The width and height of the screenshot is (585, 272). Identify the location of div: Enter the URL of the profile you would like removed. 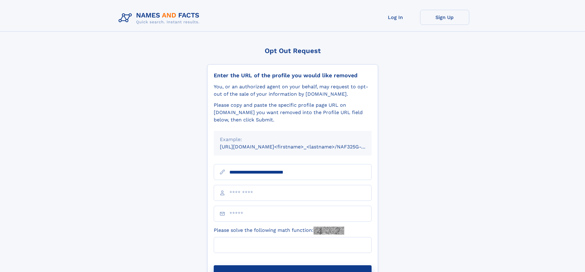
(293, 76).